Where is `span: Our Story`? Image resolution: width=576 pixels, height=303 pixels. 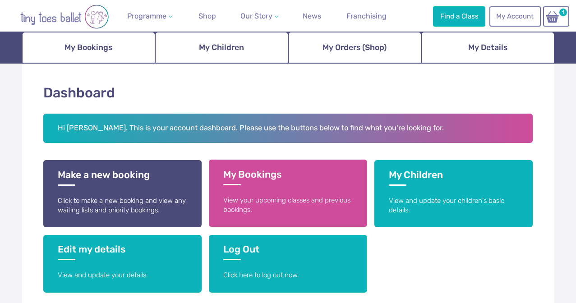 span: Our Story is located at coordinates (256, 16).